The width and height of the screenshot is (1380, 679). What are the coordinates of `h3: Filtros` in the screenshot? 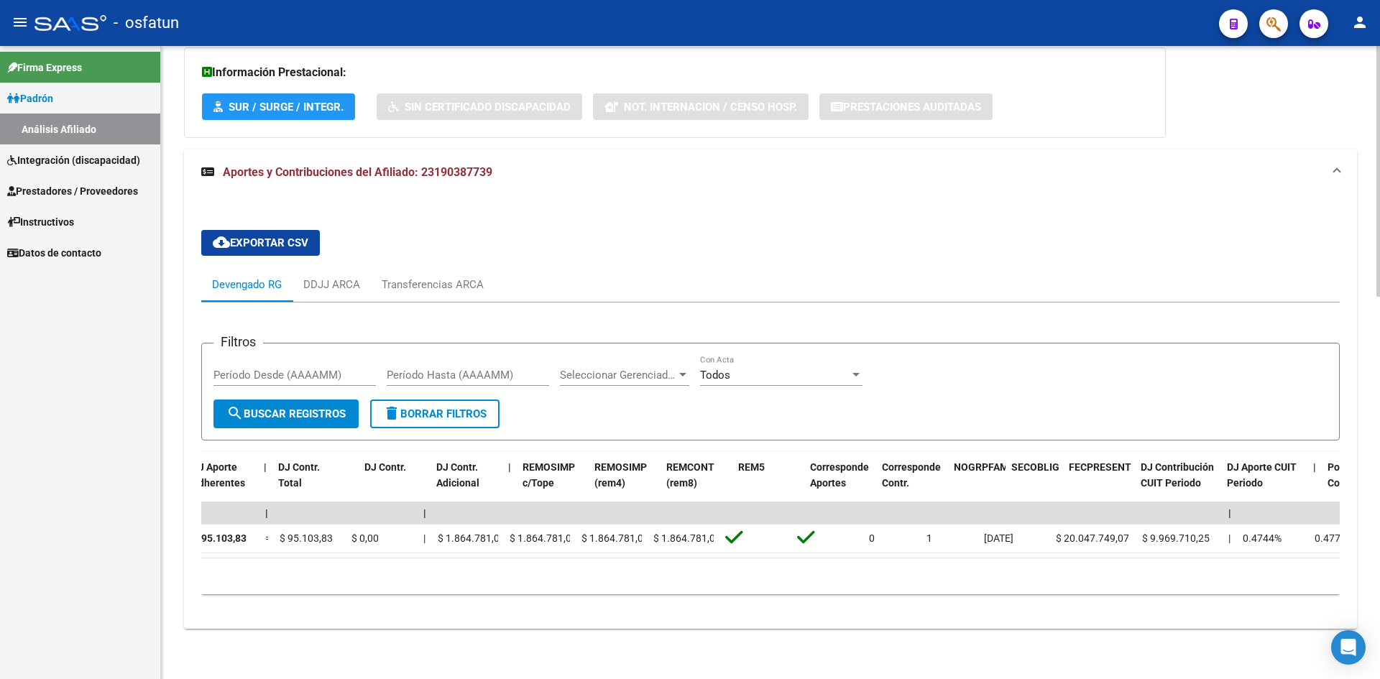 It's located at (238, 342).